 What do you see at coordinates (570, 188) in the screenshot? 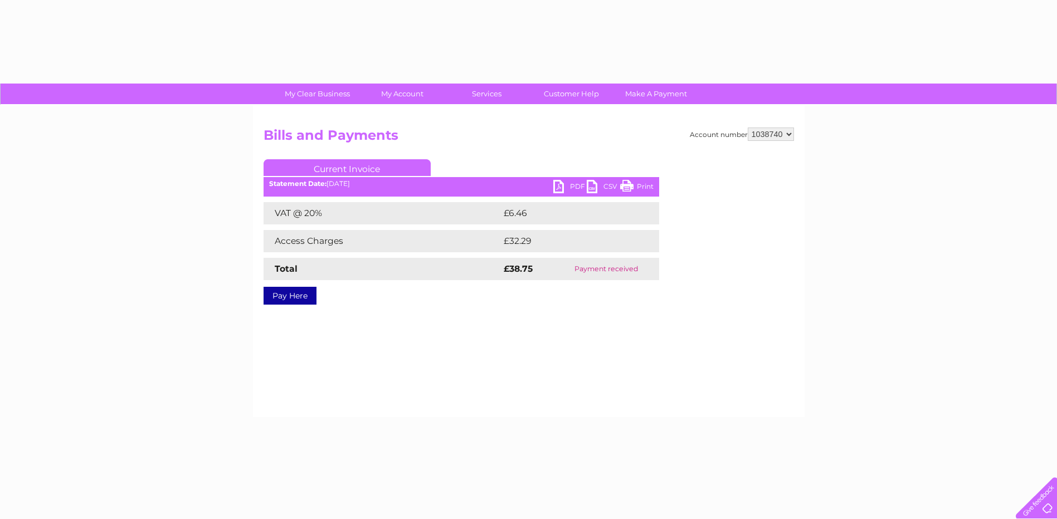
I see `a: PDF` at bounding box center [570, 188].